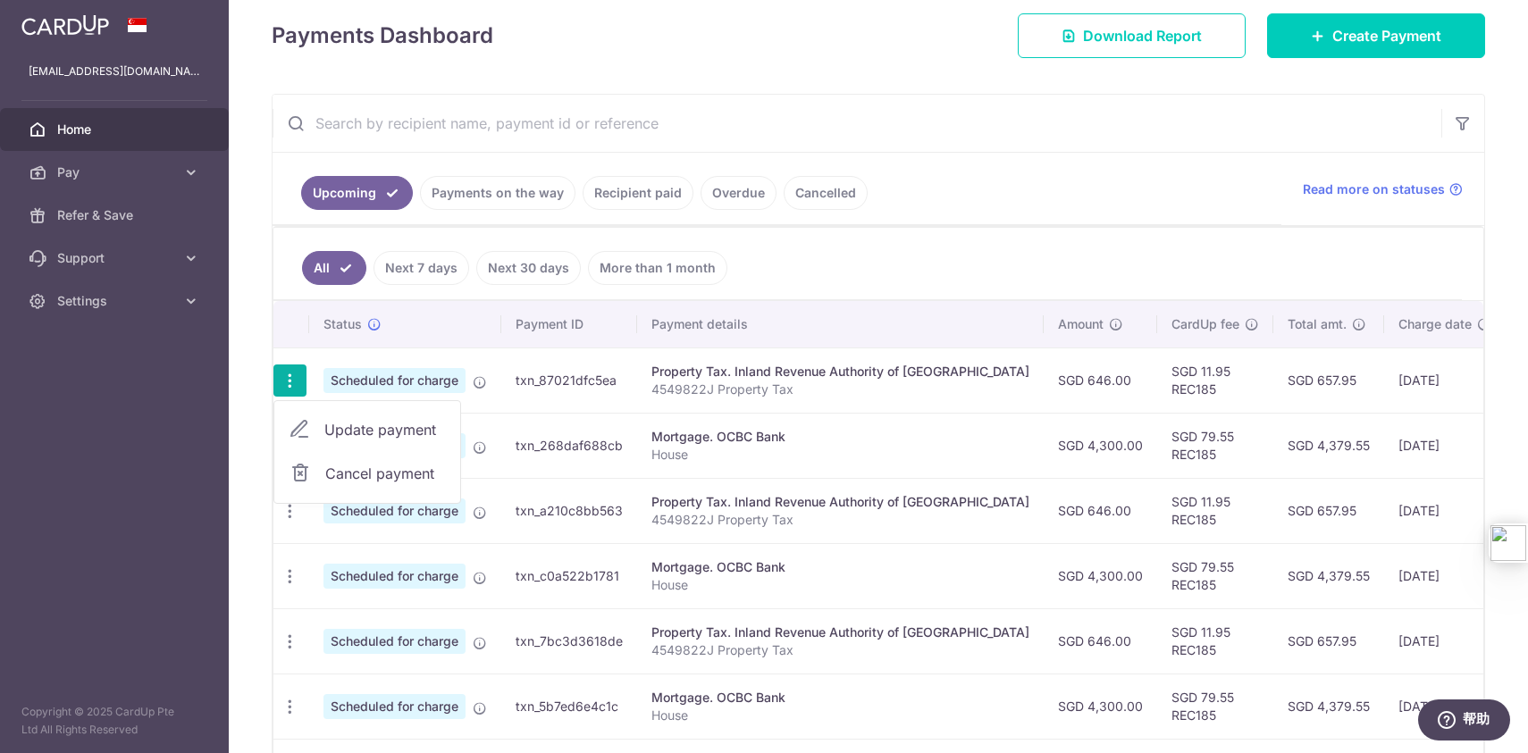 This screenshot has width=1528, height=753. What do you see at coordinates (738, 193) in the screenshot?
I see `a: Overdue` at bounding box center [738, 193].